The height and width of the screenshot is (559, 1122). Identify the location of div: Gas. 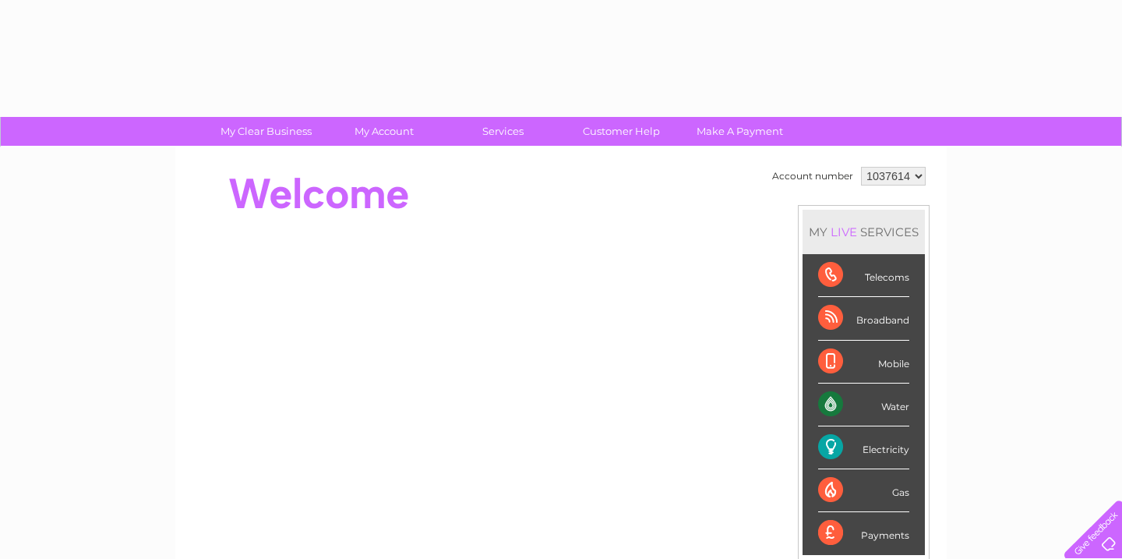
(864, 490).